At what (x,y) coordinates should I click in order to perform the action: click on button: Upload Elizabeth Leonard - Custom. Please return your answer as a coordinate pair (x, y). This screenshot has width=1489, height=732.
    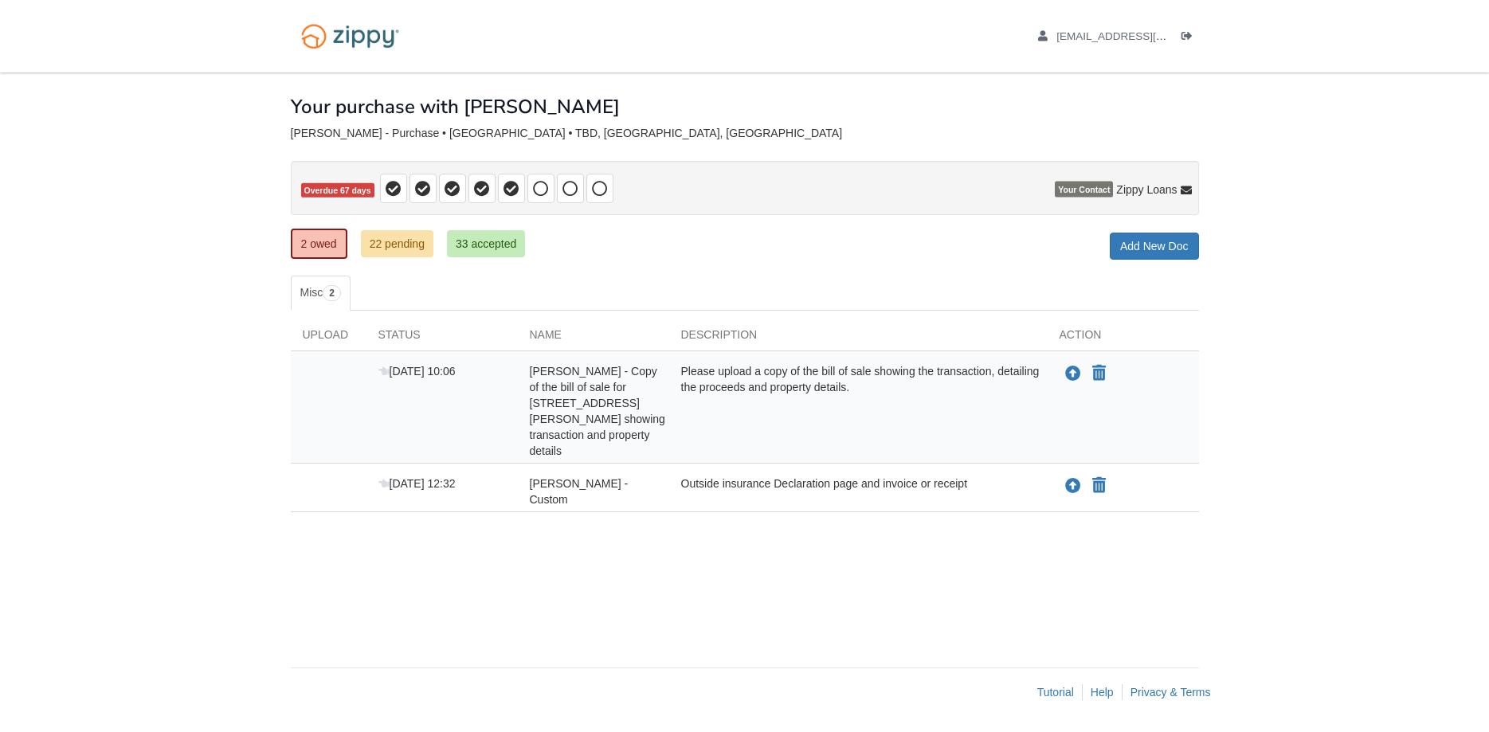
    Looking at the image, I should click on (1073, 486).